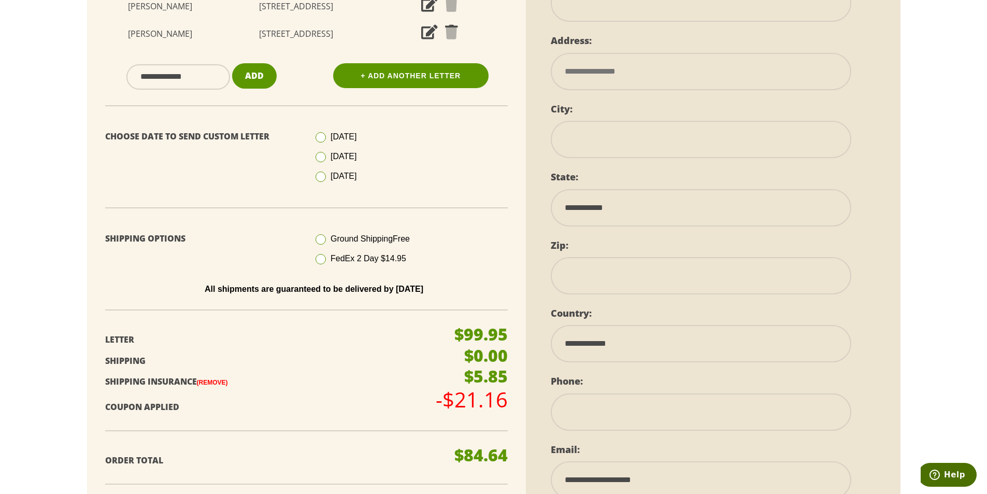 The width and height of the screenshot is (987, 494). Describe the element at coordinates (559, 245) in the screenshot. I see `label: Zip:` at that location.